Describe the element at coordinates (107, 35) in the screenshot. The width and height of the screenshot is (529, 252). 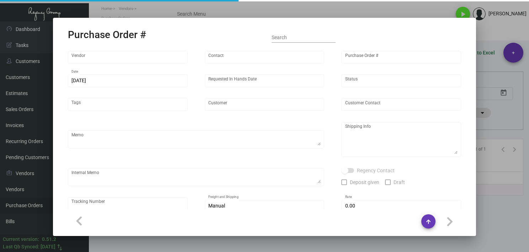
I see `h2: Purchase Order #` at that location.